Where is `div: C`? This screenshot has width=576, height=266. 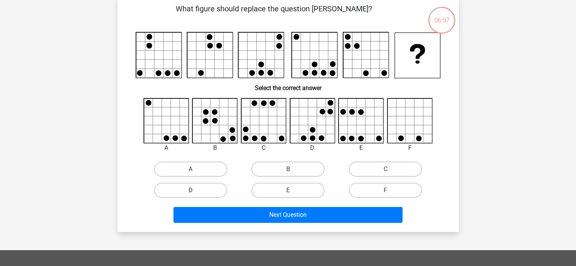
div: C is located at coordinates (263, 148).